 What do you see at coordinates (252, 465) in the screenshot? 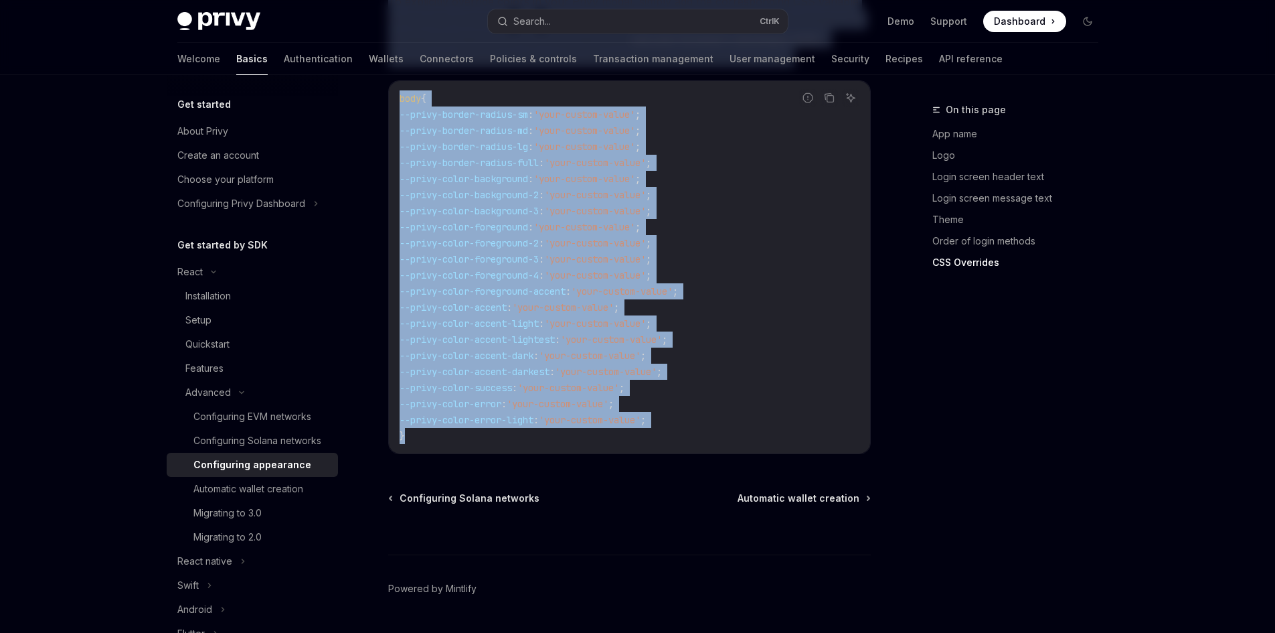
I see `a: Configuring appearance` at bounding box center [252, 465].